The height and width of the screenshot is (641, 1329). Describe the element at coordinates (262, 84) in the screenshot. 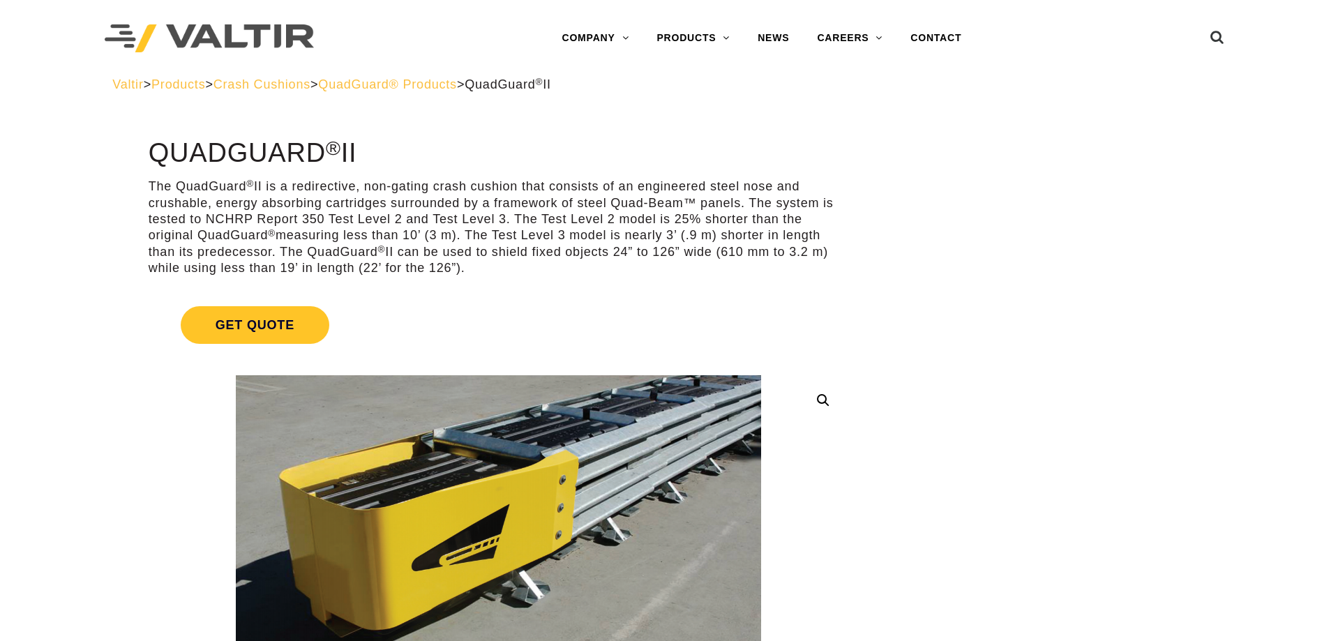

I see `span: Crash Cushions` at that location.